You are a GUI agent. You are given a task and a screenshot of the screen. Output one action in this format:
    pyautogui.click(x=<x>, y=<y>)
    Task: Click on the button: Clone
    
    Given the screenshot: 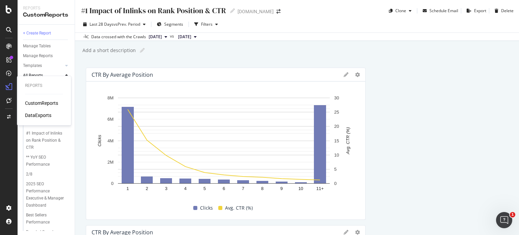 What is the action you would take?
    pyautogui.click(x=400, y=11)
    